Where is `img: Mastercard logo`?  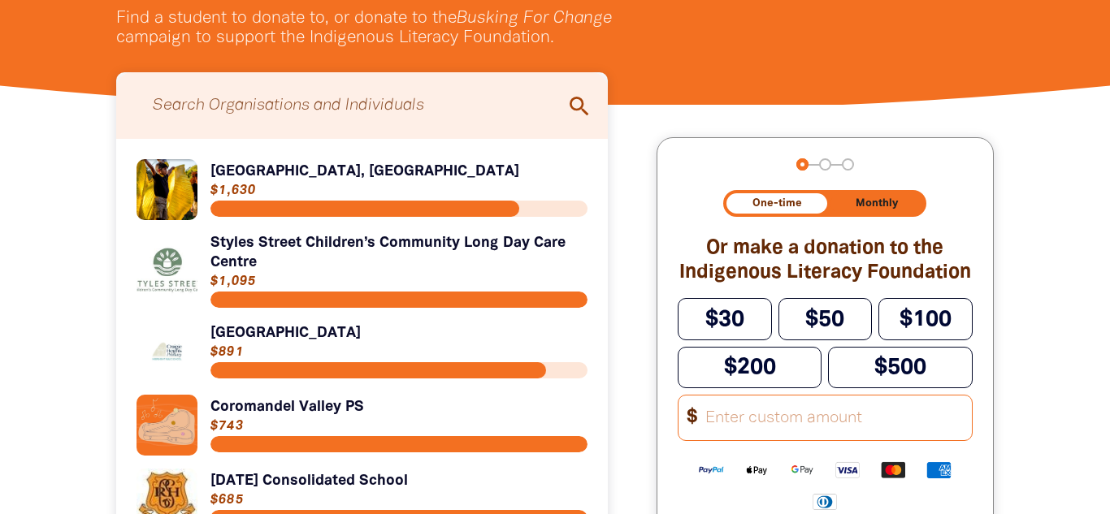 img: Mastercard logo is located at coordinates (893, 470).